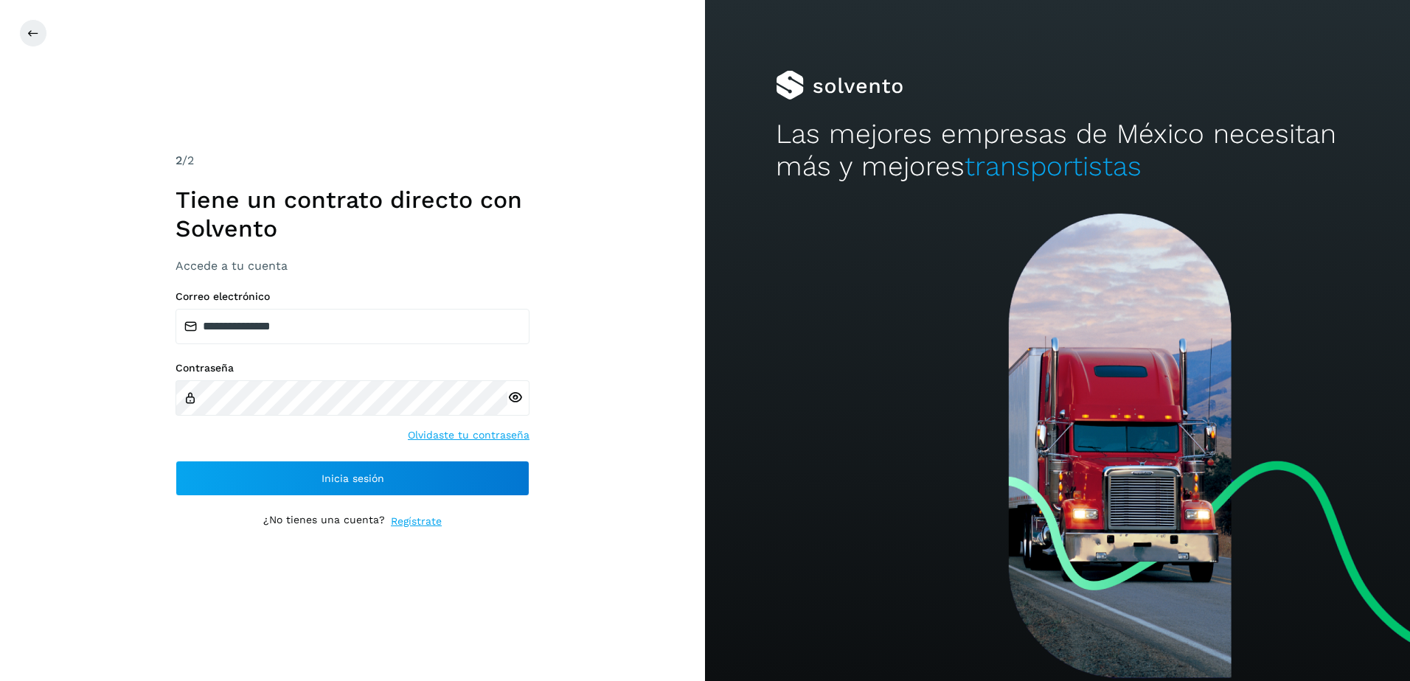 The width and height of the screenshot is (1410, 681). I want to click on span: transportistas, so click(1053, 166).